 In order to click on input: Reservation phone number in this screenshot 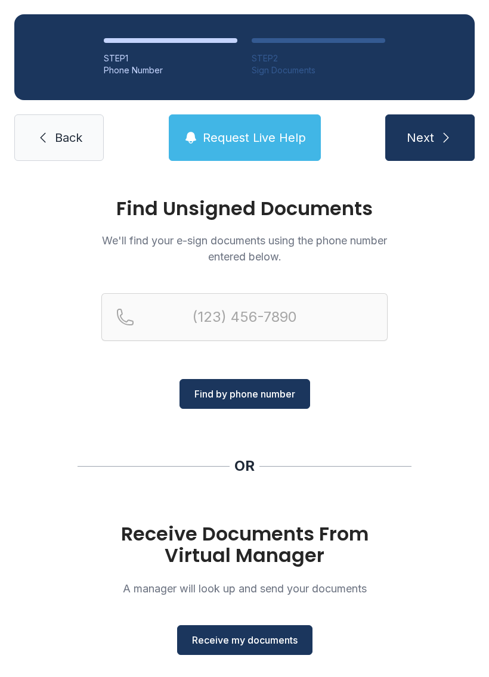, I will do `click(244, 317)`.